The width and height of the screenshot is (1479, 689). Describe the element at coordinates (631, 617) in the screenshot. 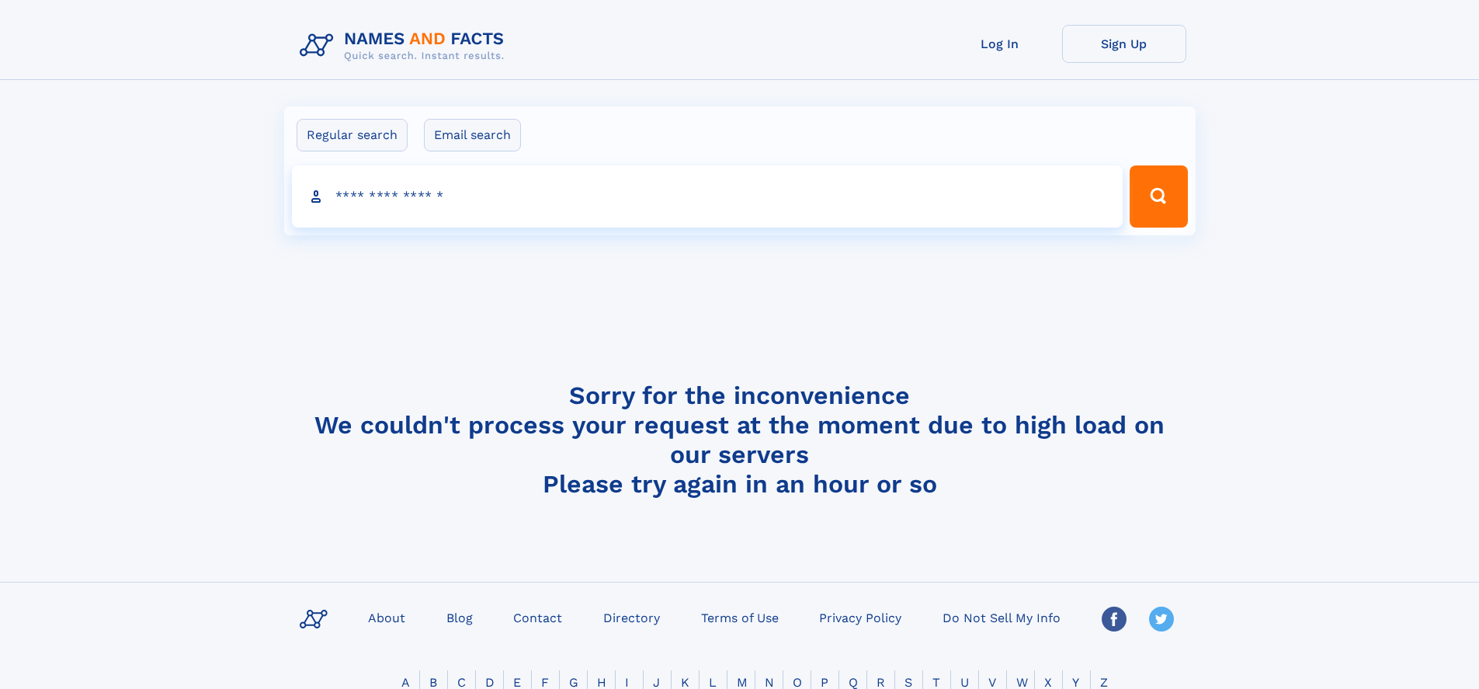

I see `a: Directory` at that location.